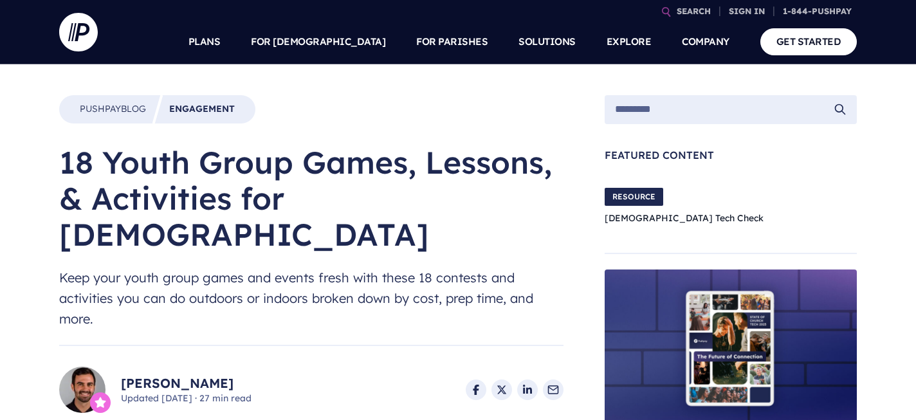 Image resolution: width=916 pixels, height=420 pixels. Describe the element at coordinates (113, 109) in the screenshot. I see `a: PushpayBlog` at that location.